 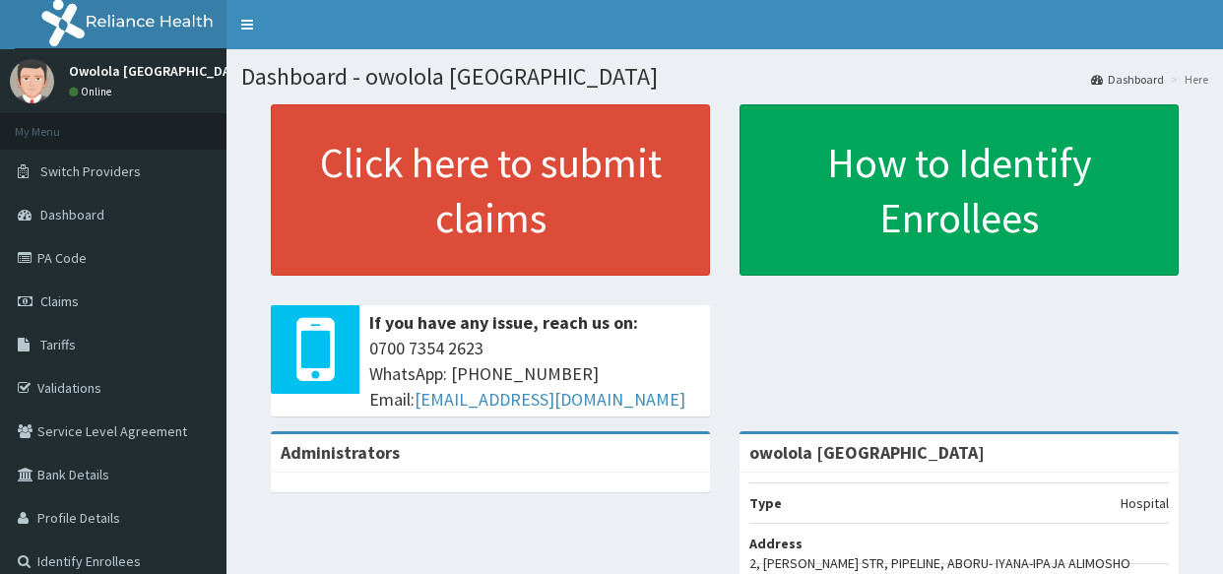 What do you see at coordinates (1186, 79) in the screenshot?
I see `li: Here` at bounding box center [1186, 79].